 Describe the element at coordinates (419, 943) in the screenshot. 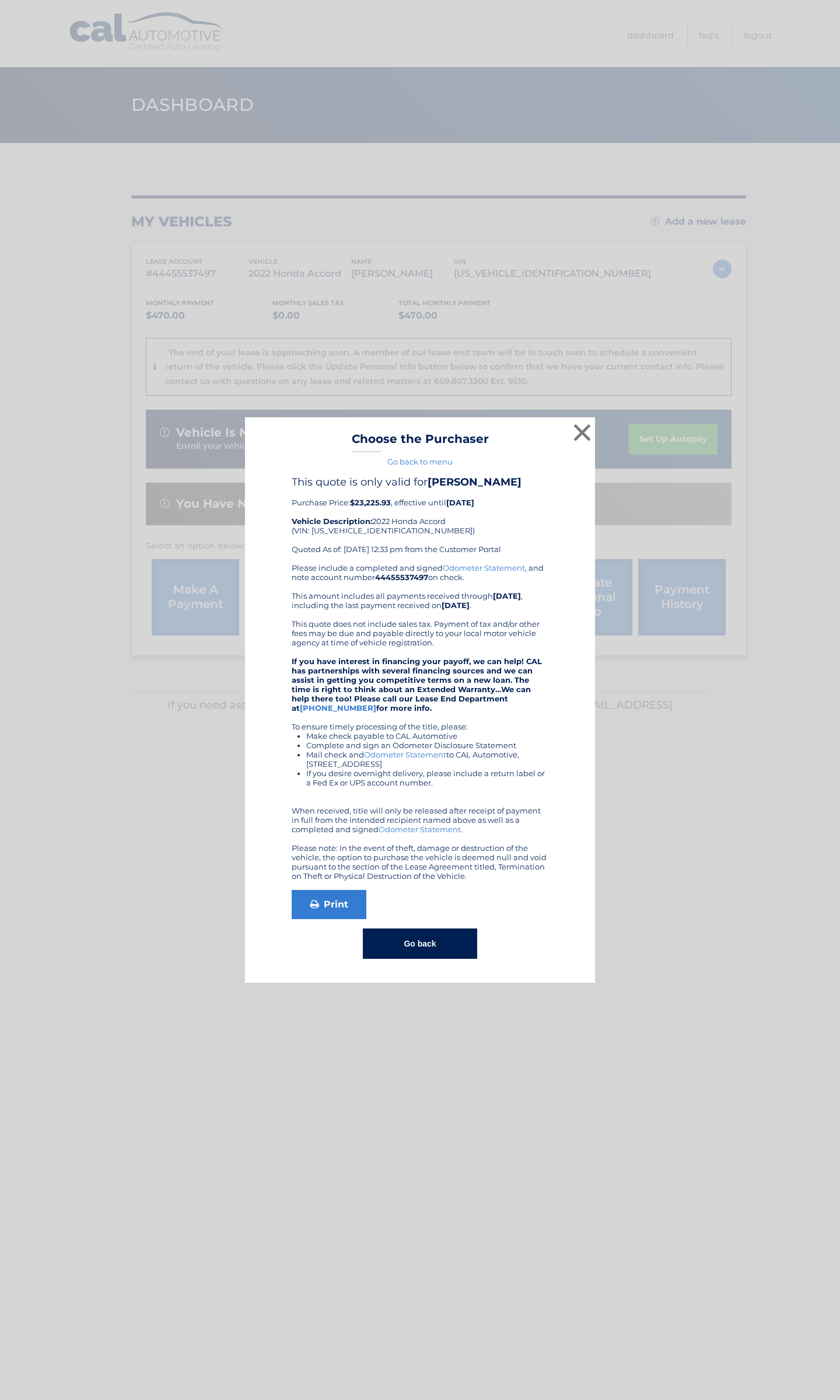

I see `button: Go back` at that location.